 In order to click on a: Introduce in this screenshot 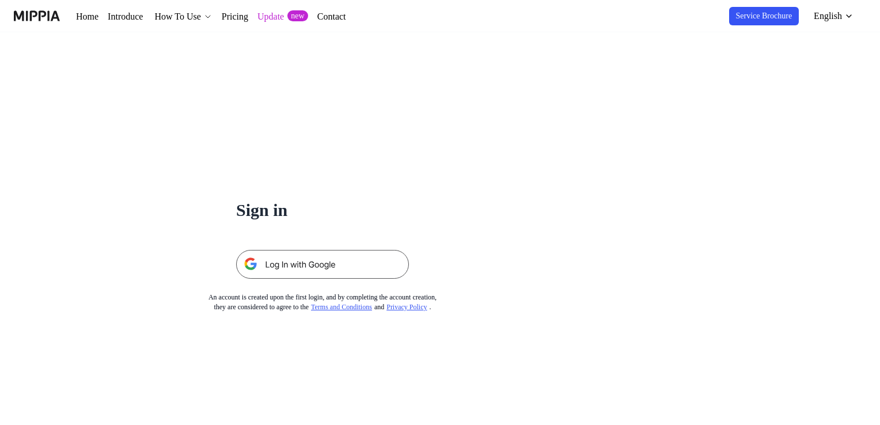, I will do `click(131, 17)`.